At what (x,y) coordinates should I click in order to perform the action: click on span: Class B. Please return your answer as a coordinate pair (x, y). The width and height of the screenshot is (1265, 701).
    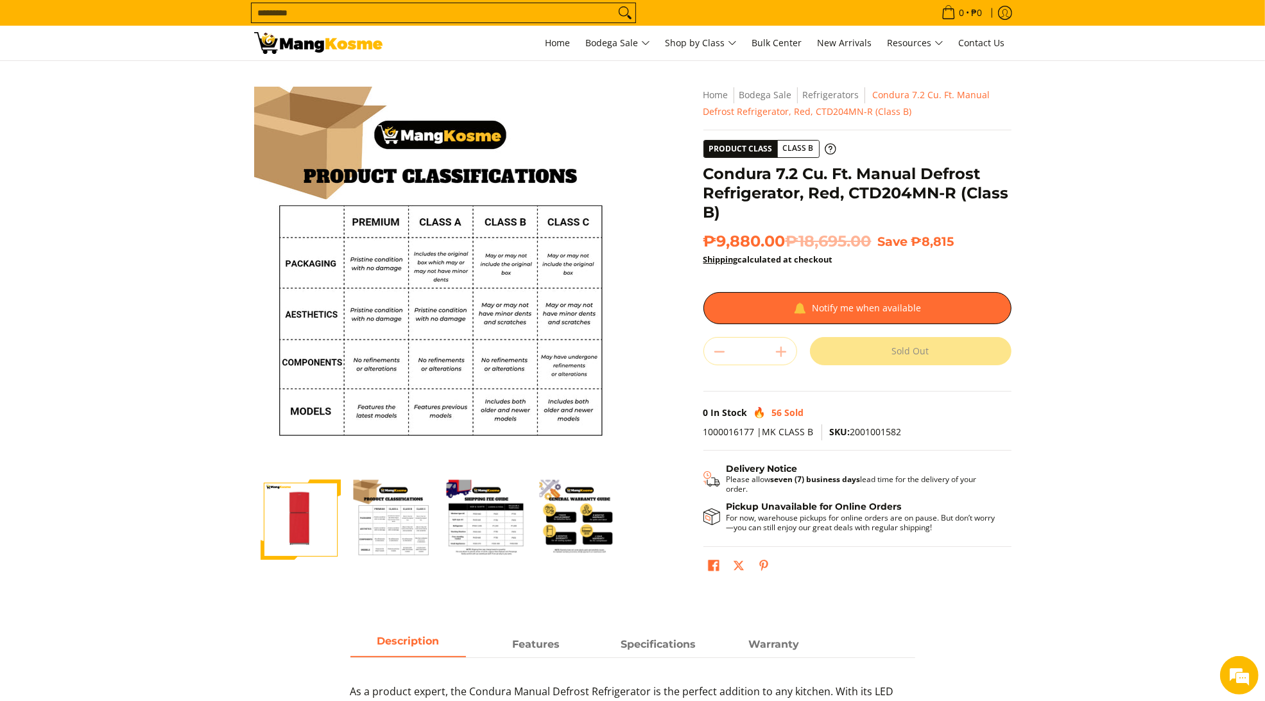
    Looking at the image, I should click on (798, 148).